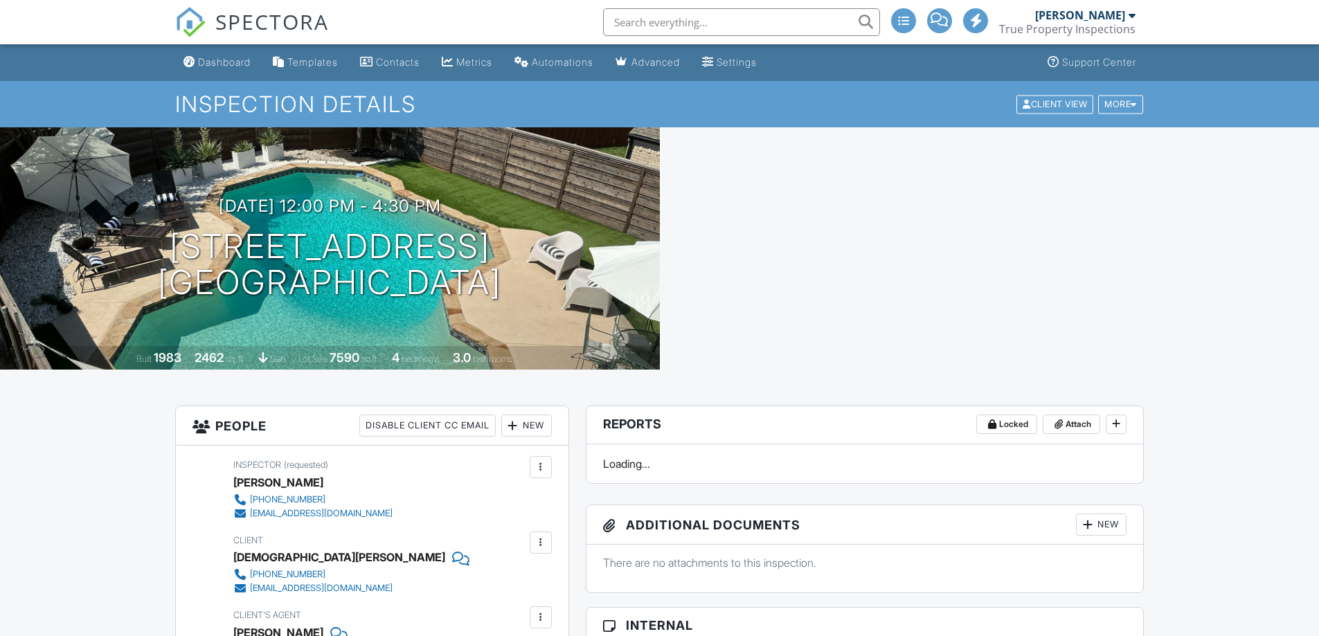 The width and height of the screenshot is (1319, 636). Describe the element at coordinates (865, 563) in the screenshot. I see `p: There are no attachments to this inspection.` at that location.